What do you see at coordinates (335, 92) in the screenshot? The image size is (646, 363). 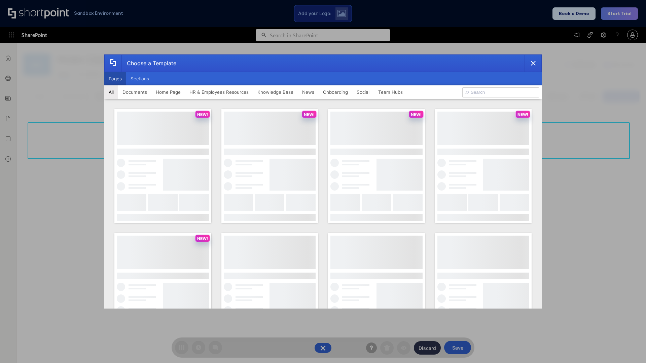 I see `button: Onboarding` at bounding box center [335, 92].